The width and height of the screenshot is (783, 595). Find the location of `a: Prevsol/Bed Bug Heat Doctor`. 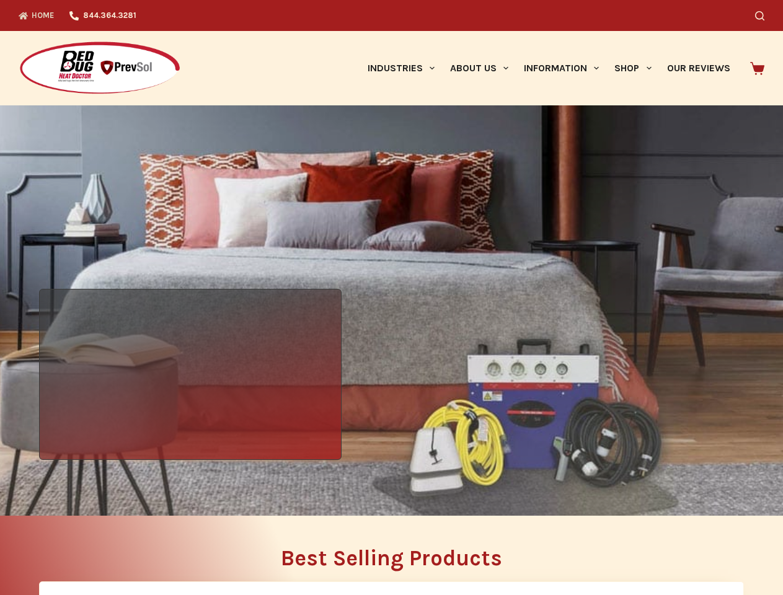

a: Prevsol/Bed Bug Heat Doctor is located at coordinates (100, 68).